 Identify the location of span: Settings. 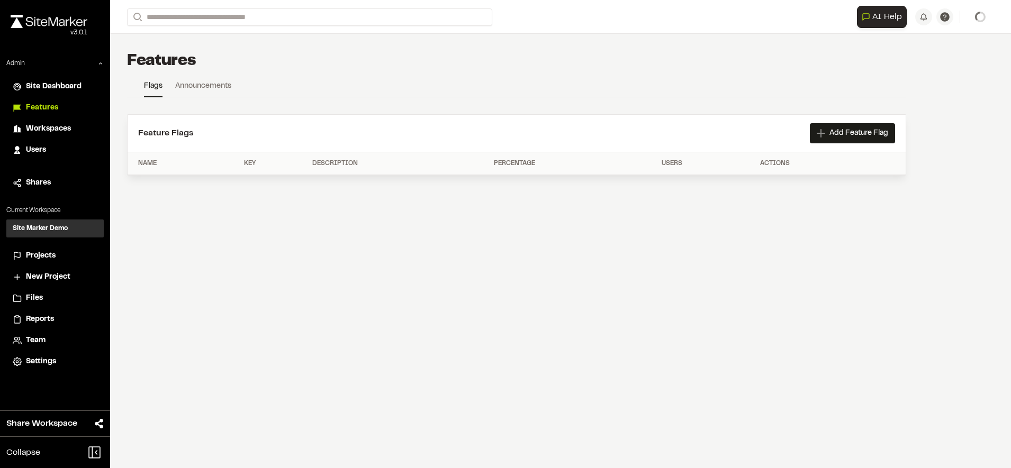
(41, 362).